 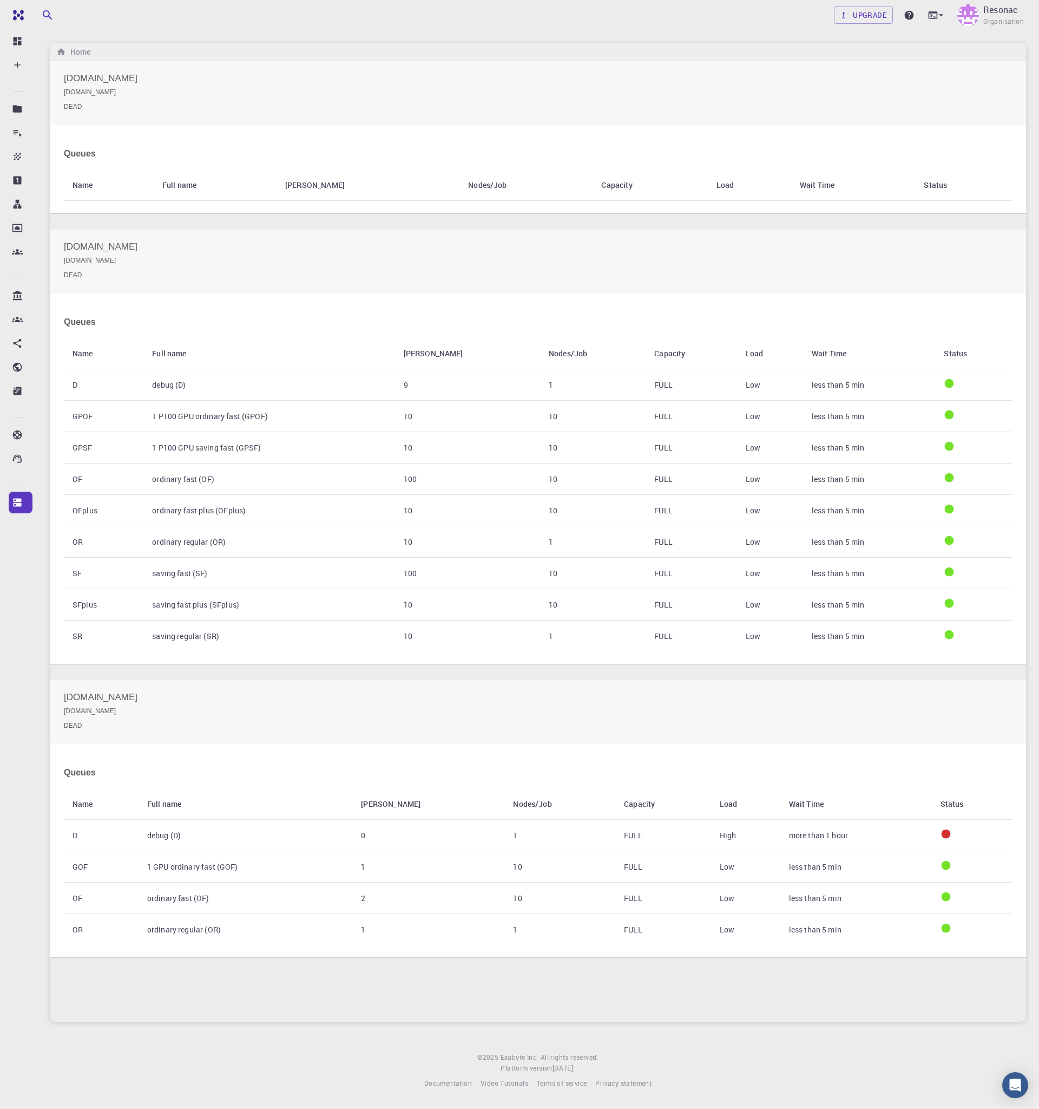 I want to click on button: Upgrade, so click(x=863, y=15).